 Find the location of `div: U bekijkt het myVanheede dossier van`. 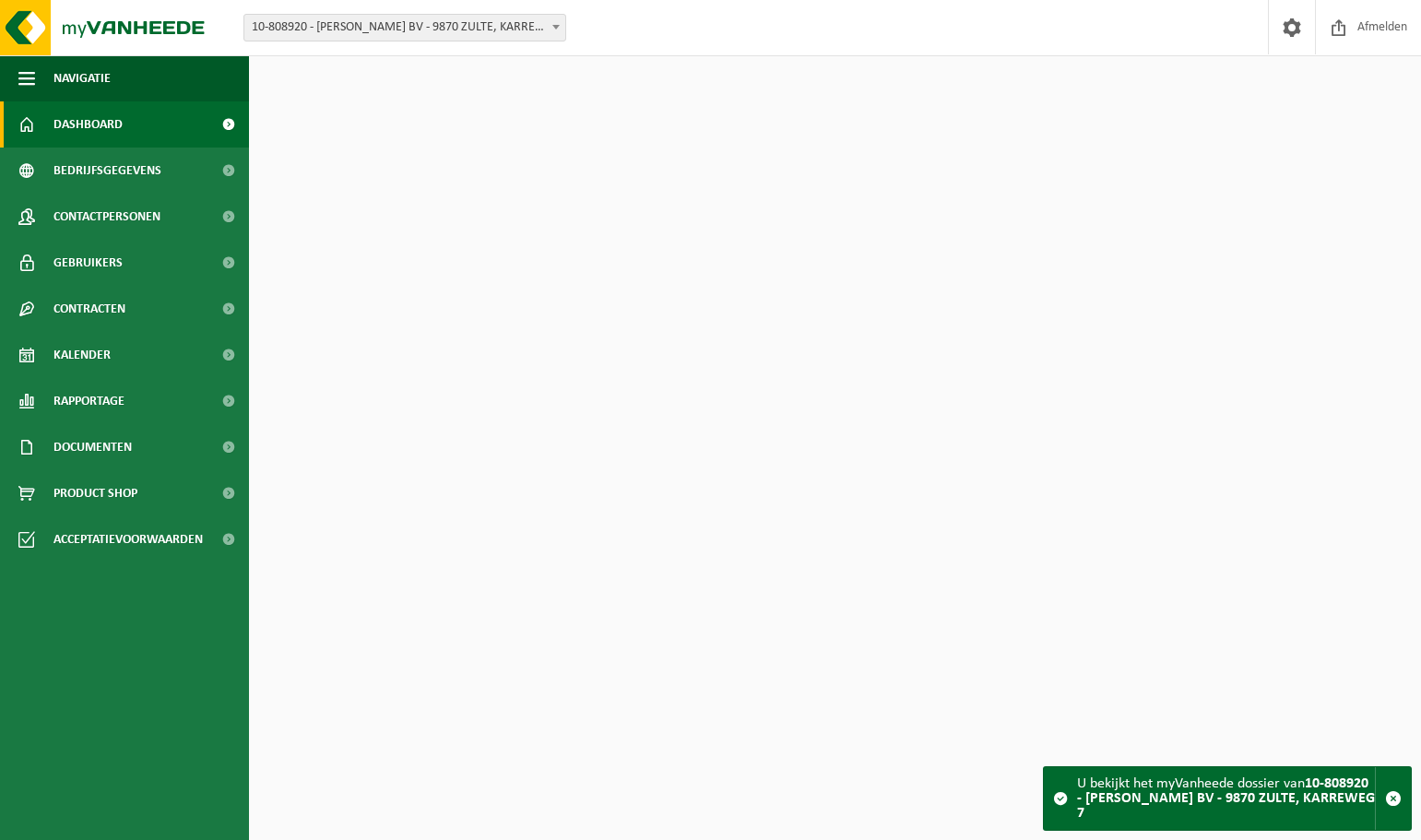

div: U bekijkt het myVanheede dossier van is located at coordinates (1225, 798).